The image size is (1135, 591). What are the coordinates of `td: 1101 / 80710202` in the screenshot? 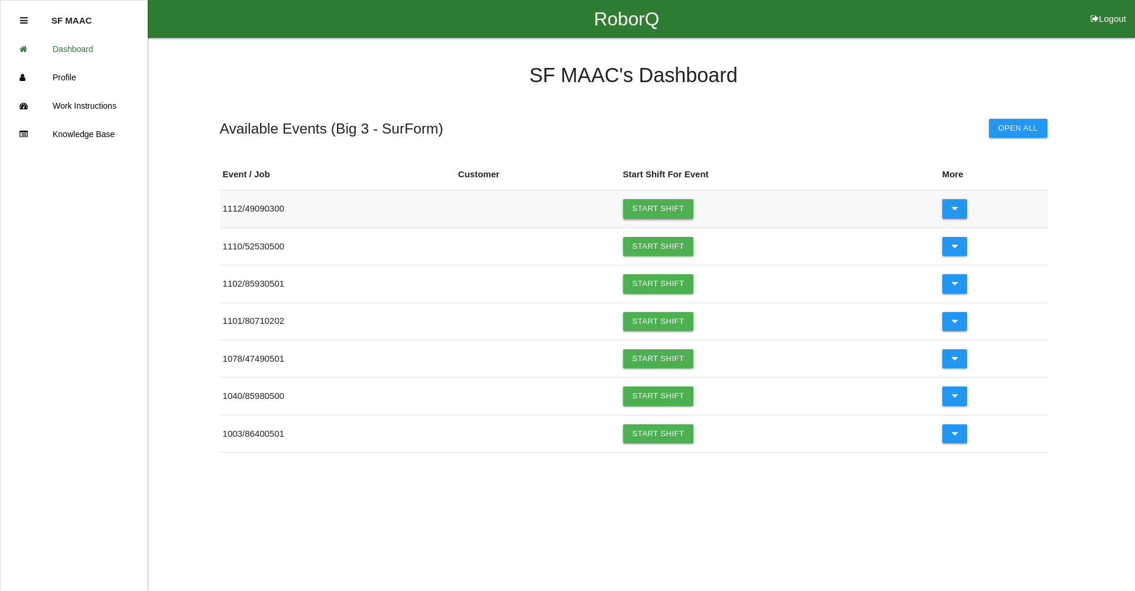 It's located at (338, 321).